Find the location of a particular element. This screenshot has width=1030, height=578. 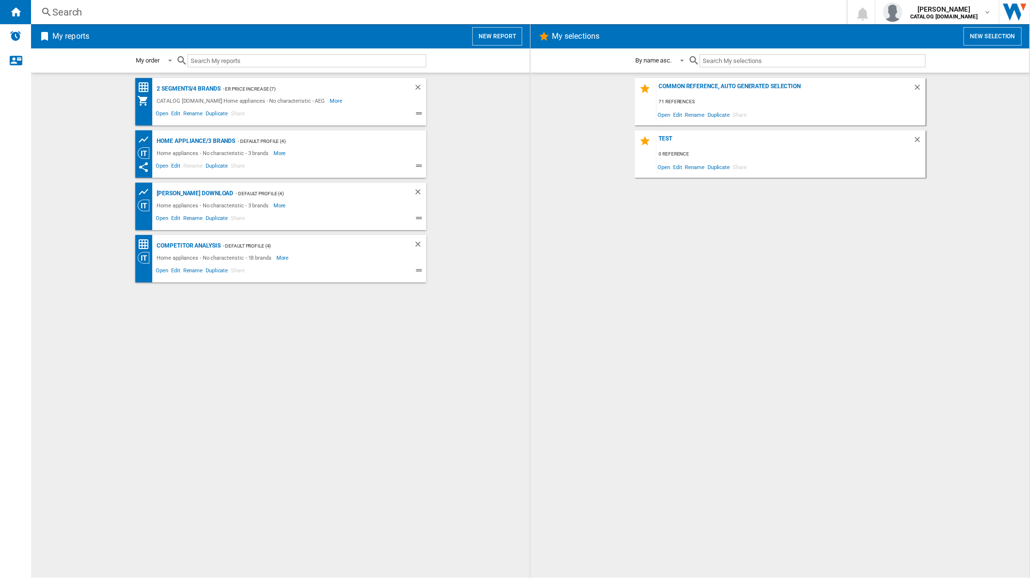

button: New report is located at coordinates (497, 36).